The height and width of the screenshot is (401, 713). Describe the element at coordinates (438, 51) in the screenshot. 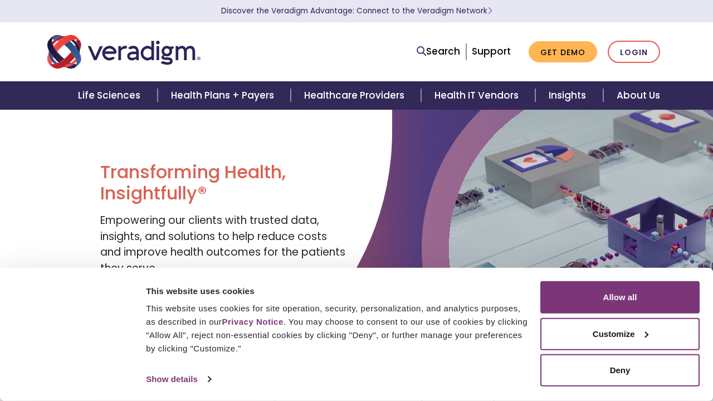

I see `a: Search` at that location.